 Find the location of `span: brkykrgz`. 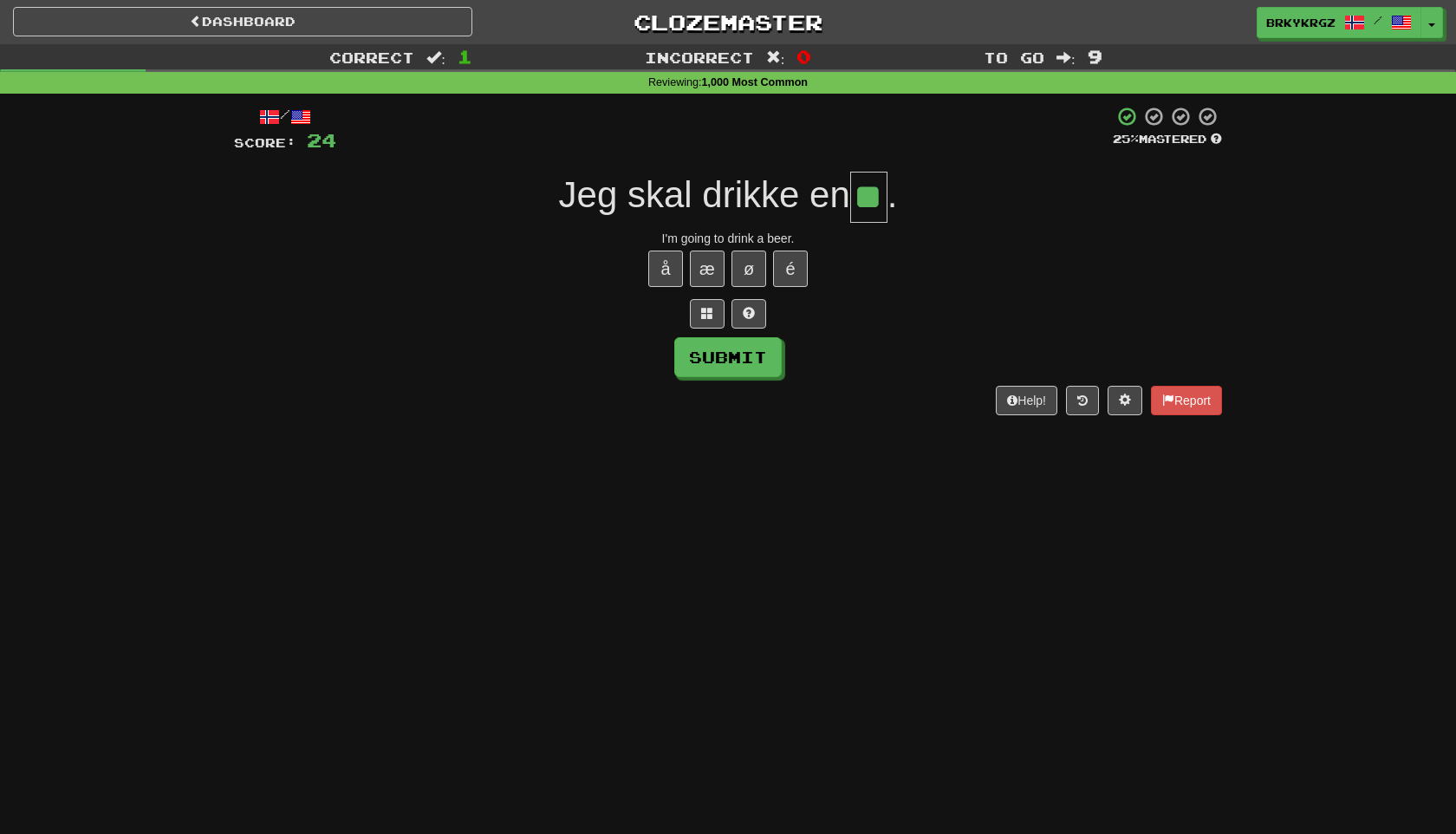

span: brkykrgz is located at coordinates (1301, 22).